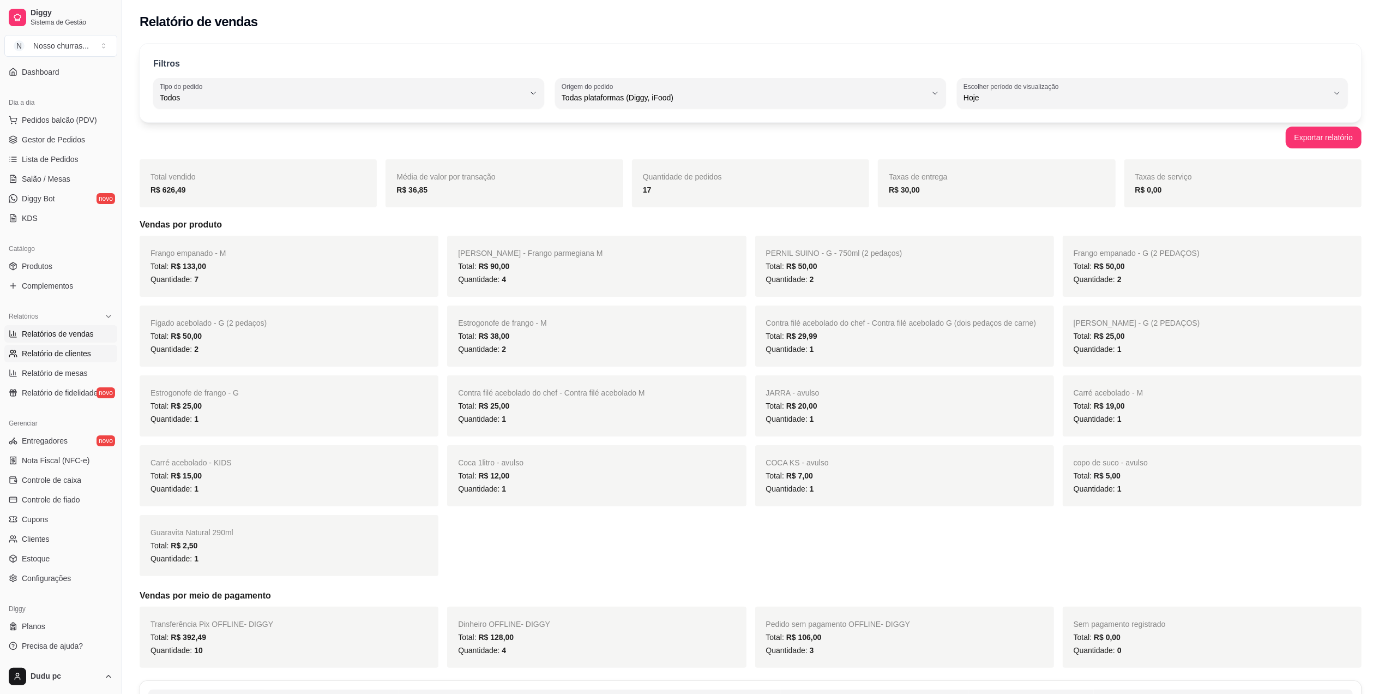 The image size is (1379, 694). I want to click on strong: R$ 626,49, so click(168, 190).